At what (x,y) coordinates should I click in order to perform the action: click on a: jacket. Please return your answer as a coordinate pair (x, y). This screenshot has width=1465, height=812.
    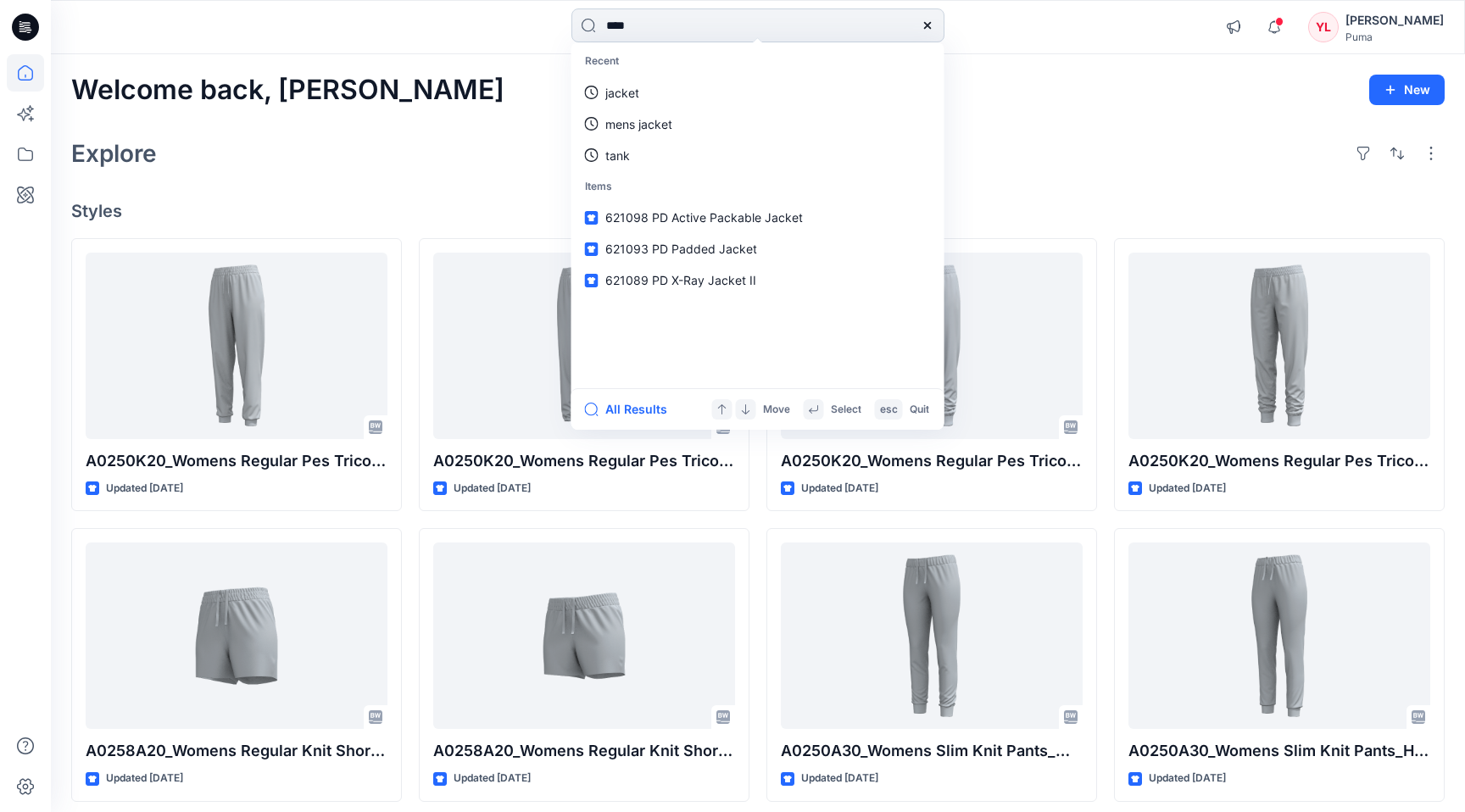
    Looking at the image, I should click on (757, 92).